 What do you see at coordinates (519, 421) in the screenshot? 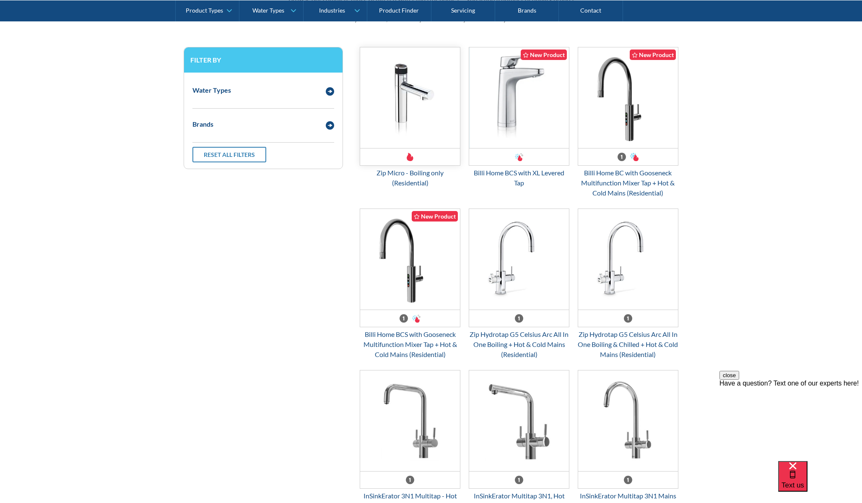
I see `img: InSinkErator Multitap 3N1, Hot and Cold Mains plus Filtered Boiling - L Shaped` at bounding box center [519, 421].